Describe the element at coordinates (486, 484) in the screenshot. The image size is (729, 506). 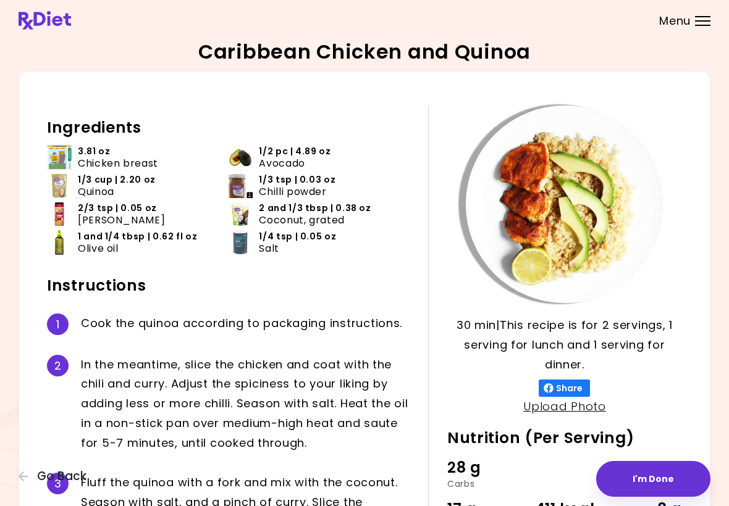
I see `div: Carbs` at that location.